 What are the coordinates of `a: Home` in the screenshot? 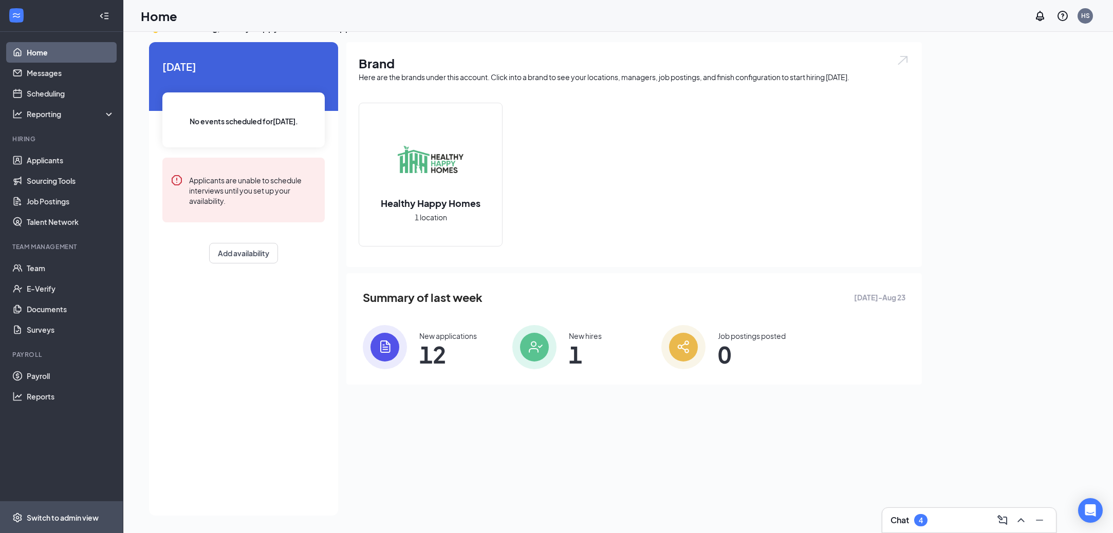 It's located at (70, 52).